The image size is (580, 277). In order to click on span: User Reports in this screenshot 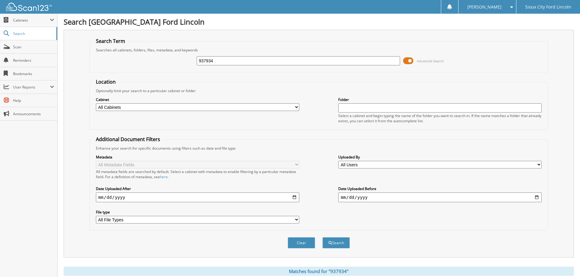, I will do `click(31, 87)`.